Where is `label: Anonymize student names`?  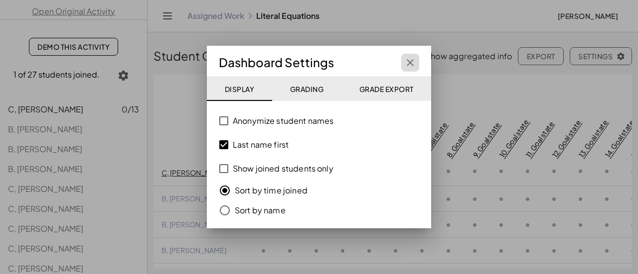 label: Anonymize student names is located at coordinates (283, 121).